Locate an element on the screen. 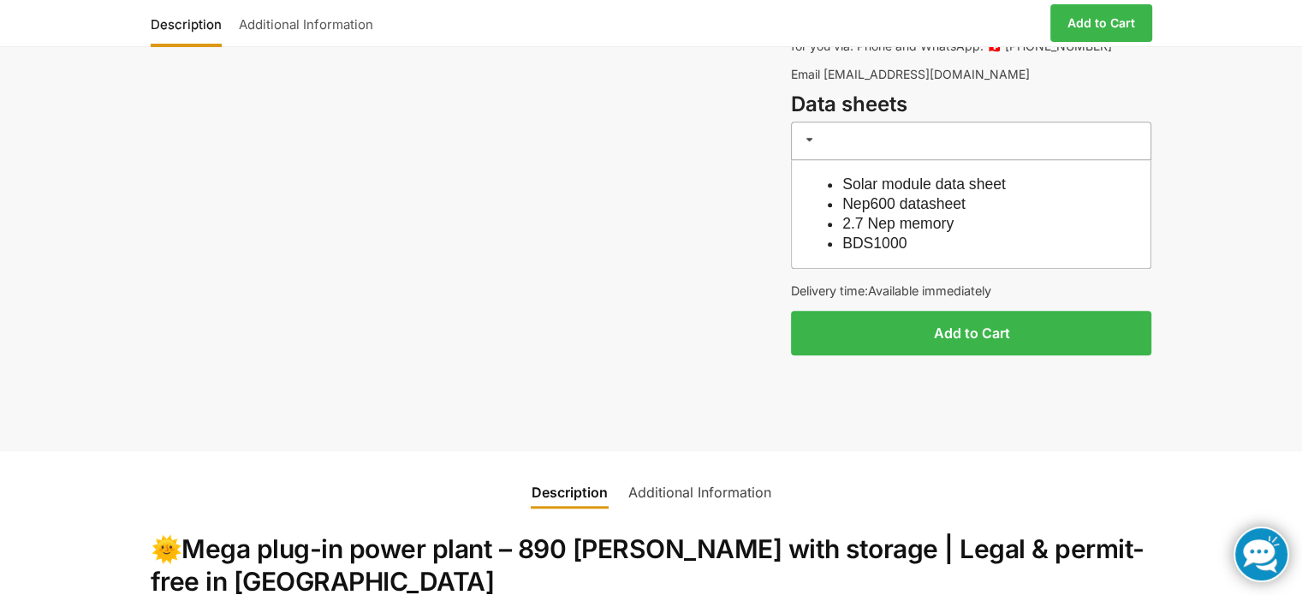 The height and width of the screenshot is (595, 1302). a: 2.7 Nep memory is located at coordinates (898, 223).